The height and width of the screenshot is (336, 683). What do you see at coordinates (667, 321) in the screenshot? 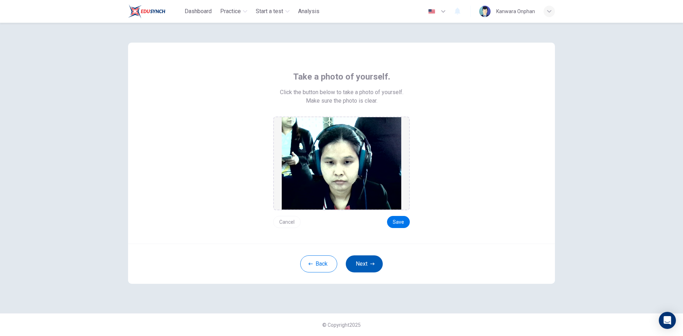
I see `div: Open Intercom Messenger` at bounding box center [667, 321].